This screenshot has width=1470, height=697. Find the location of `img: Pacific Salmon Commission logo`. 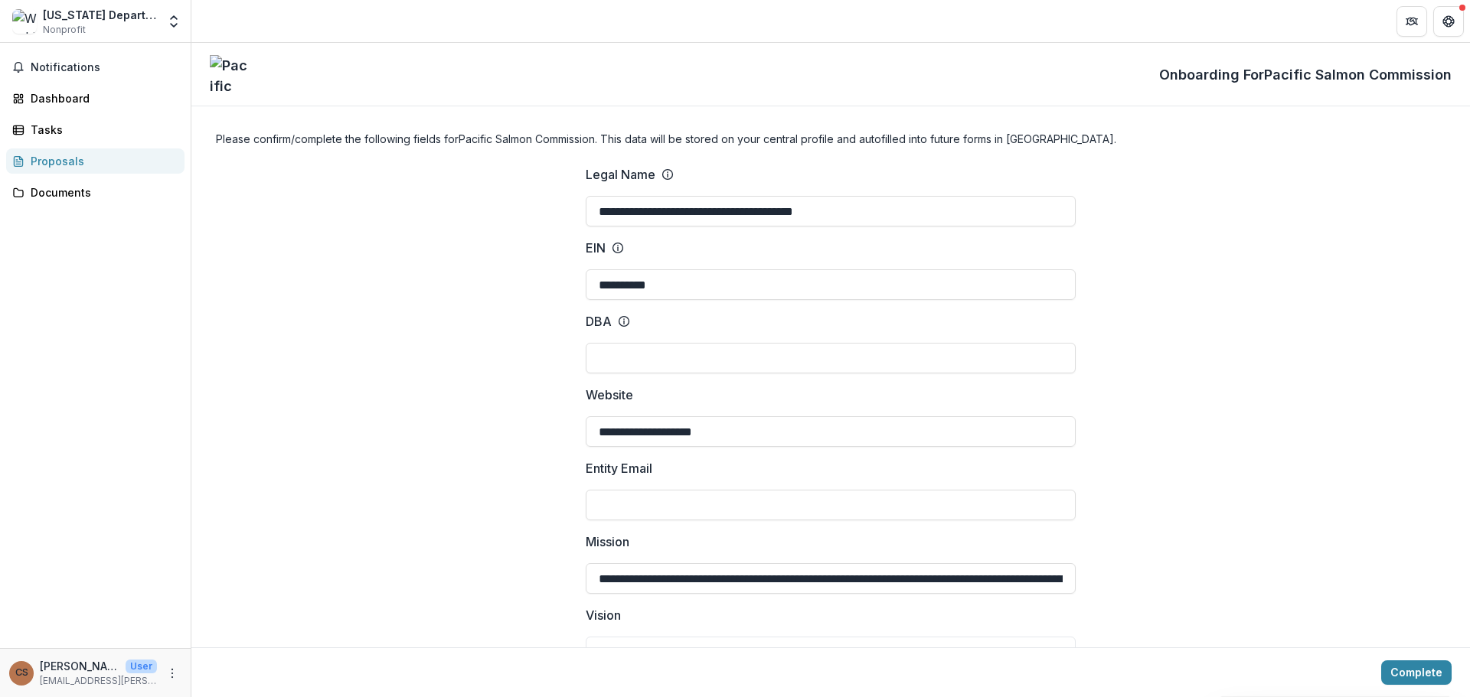

img: Pacific Salmon Commission logo is located at coordinates (229, 74).